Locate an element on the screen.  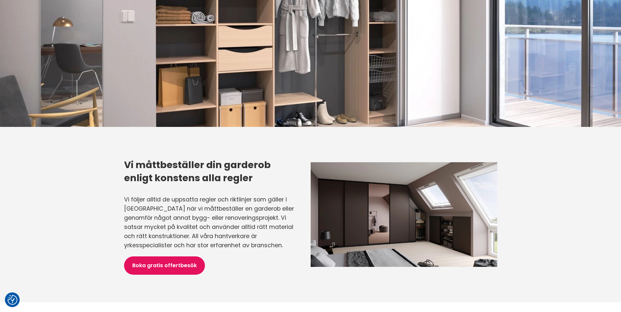
h3: Vi måttbeställer din garderob enligt konstens alla regler is located at coordinates (209, 172).